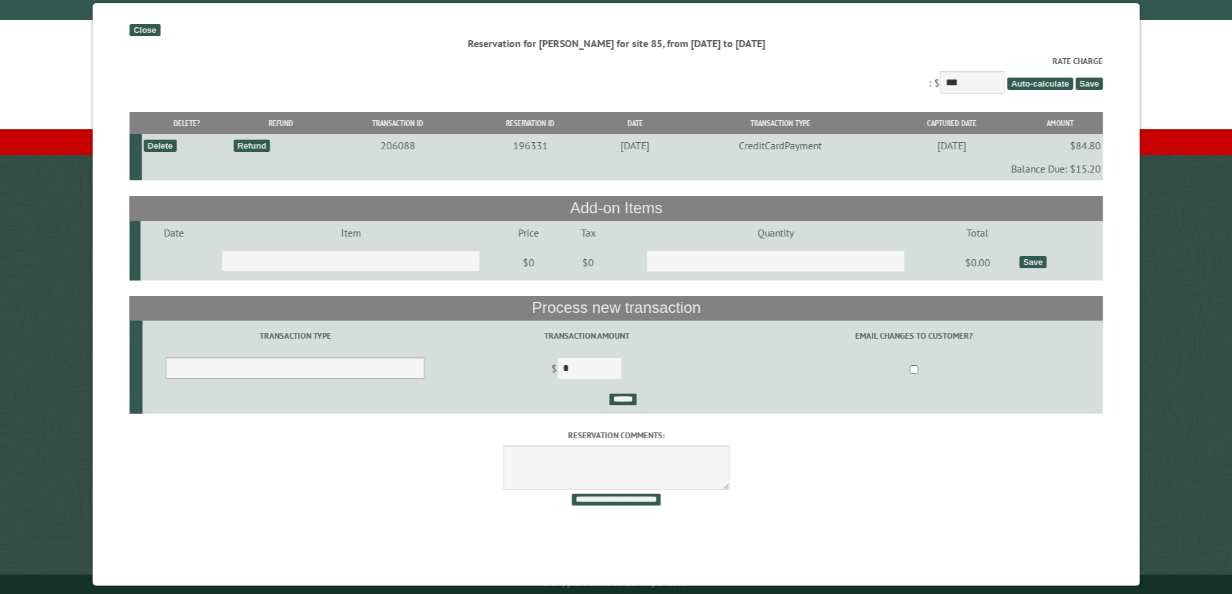 This screenshot has height=594, width=1232. I want to click on td: Balance Due: $15.20, so click(622, 169).